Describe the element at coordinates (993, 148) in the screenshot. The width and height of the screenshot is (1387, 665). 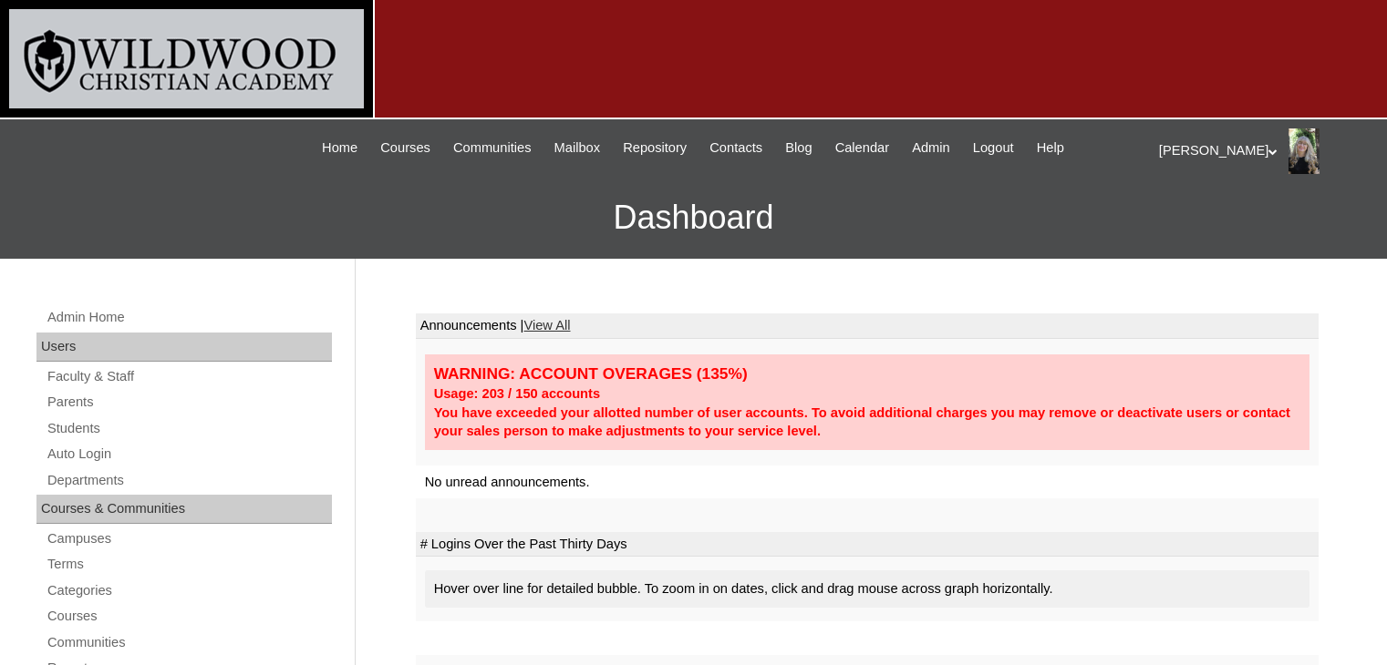
I see `a: Logout` at that location.